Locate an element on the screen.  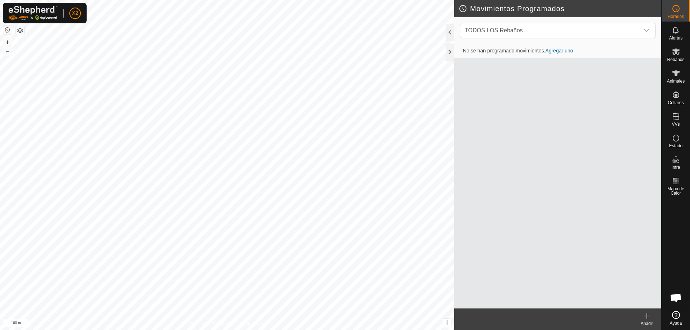
img: Logo Gallagher is located at coordinates (33, 13).